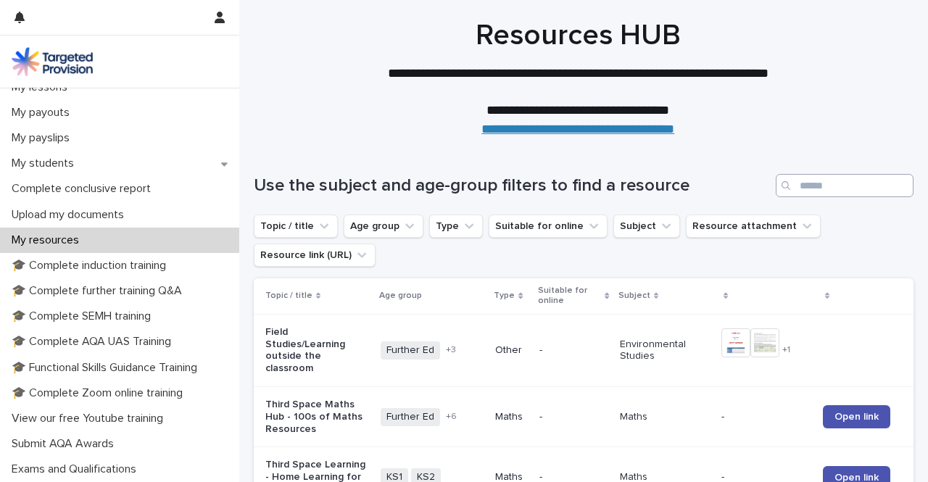 Image resolution: width=928 pixels, height=482 pixels. I want to click on p: My lessons, so click(42, 87).